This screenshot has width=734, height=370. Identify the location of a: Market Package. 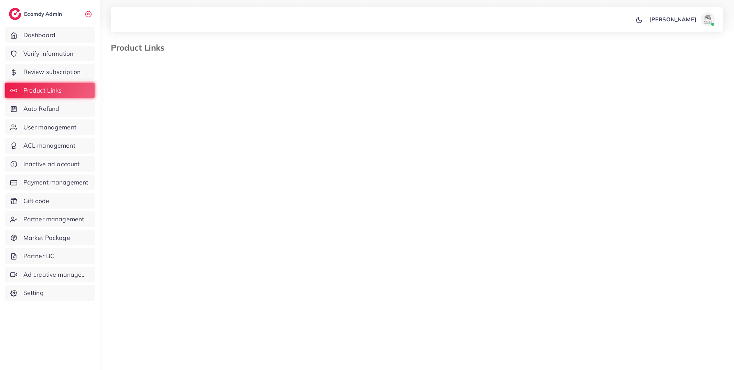
(50, 238).